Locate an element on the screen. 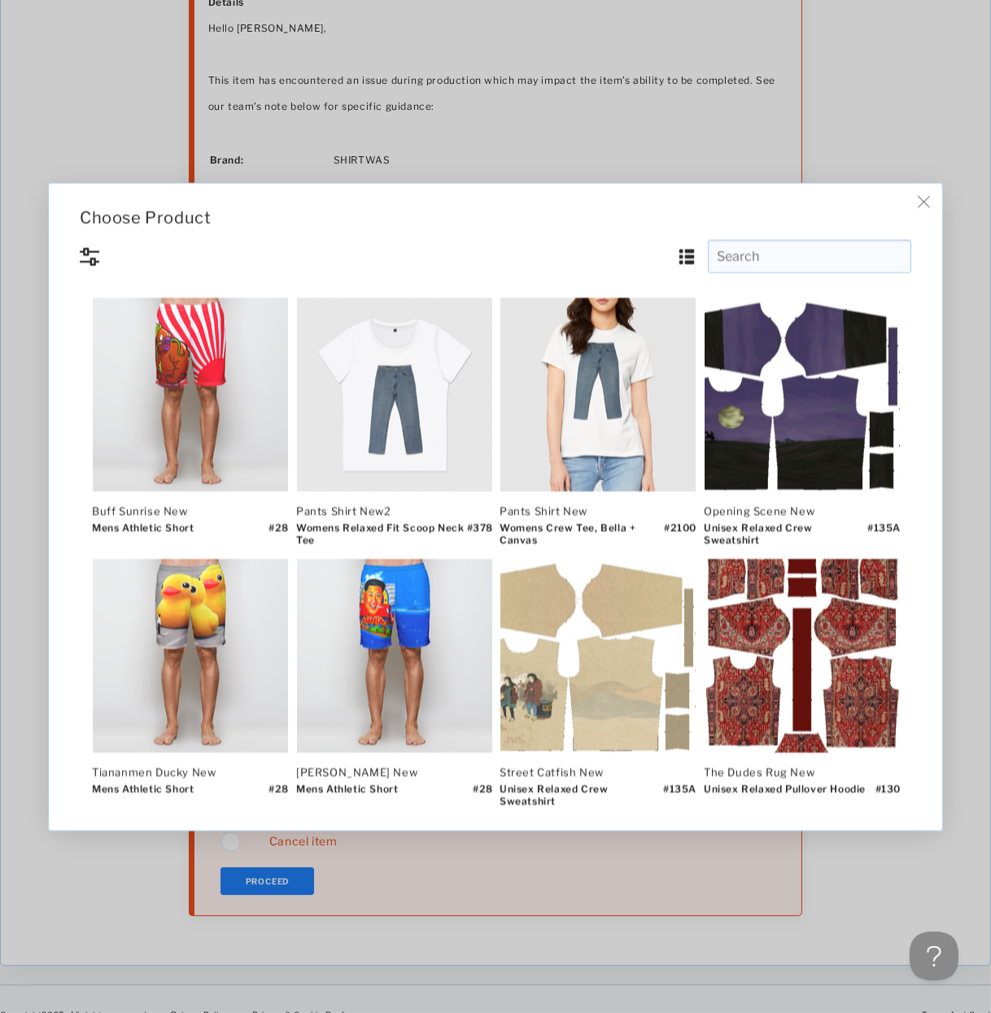 Image resolution: width=991 pixels, height=1013 pixels. img: 8c998883-f34c-4d14-a10d-2c5e9a65060b-XS.jpg is located at coordinates (802, 656).